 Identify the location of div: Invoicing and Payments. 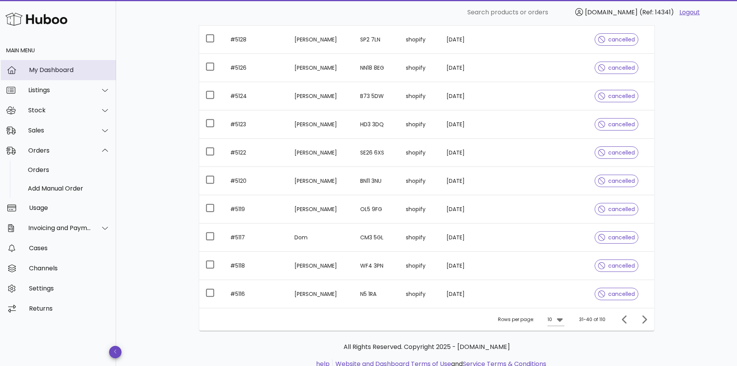
(60, 228).